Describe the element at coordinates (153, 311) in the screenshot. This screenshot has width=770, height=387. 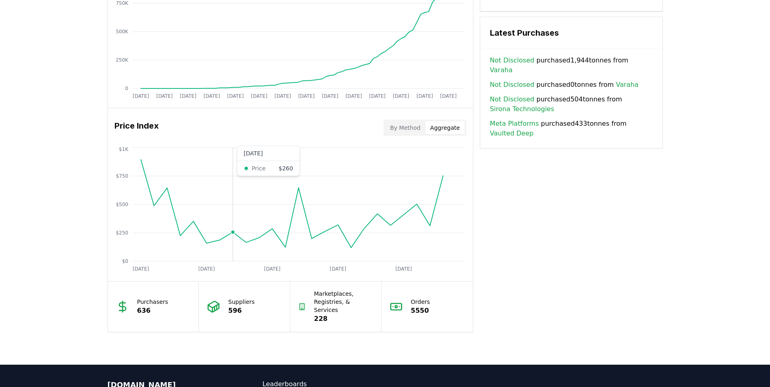
I see `p: 636` at that location.